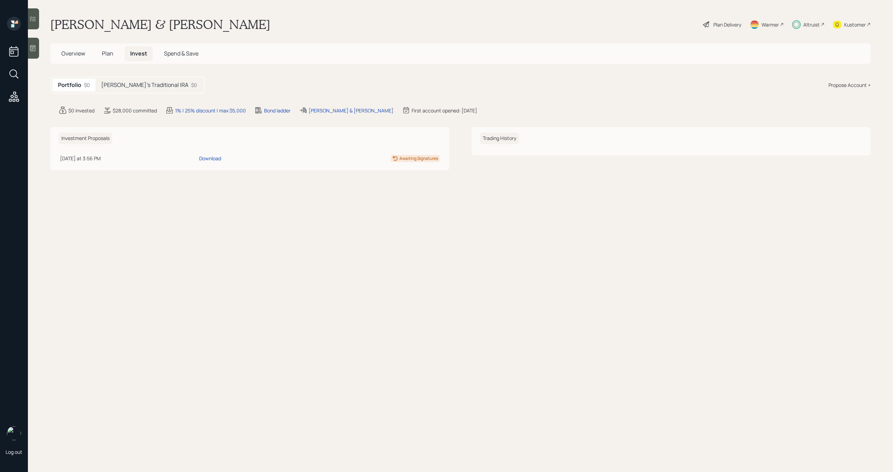  I want to click on h5: Portfolio, so click(69, 85).